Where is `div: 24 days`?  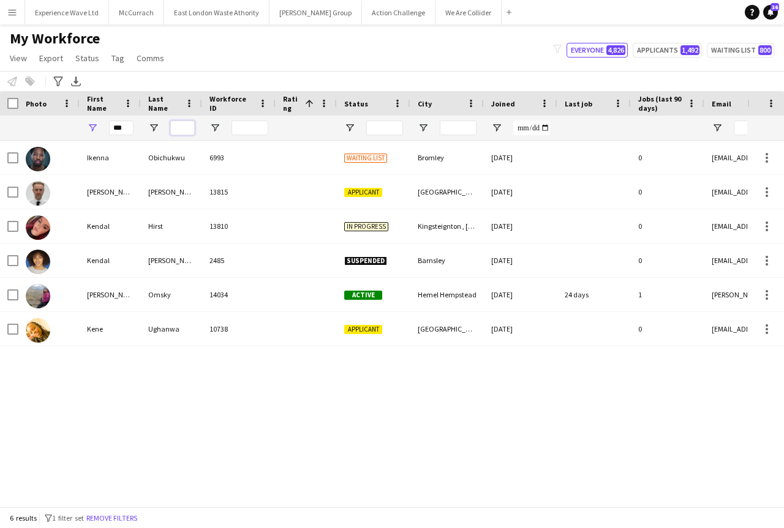
div: 24 days is located at coordinates (594, 294).